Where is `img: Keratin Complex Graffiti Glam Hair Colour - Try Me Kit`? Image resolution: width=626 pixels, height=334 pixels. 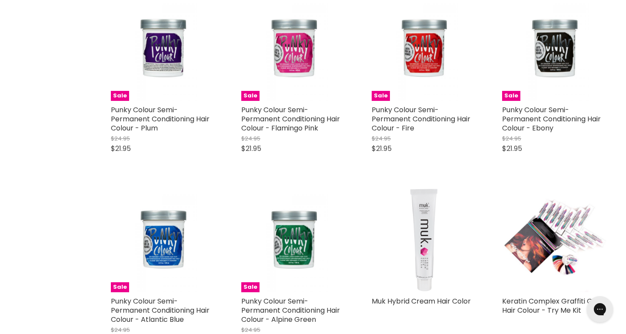 img: Keratin Complex Graffiti Glam Hair Colour - Try Me Kit is located at coordinates (554, 240).